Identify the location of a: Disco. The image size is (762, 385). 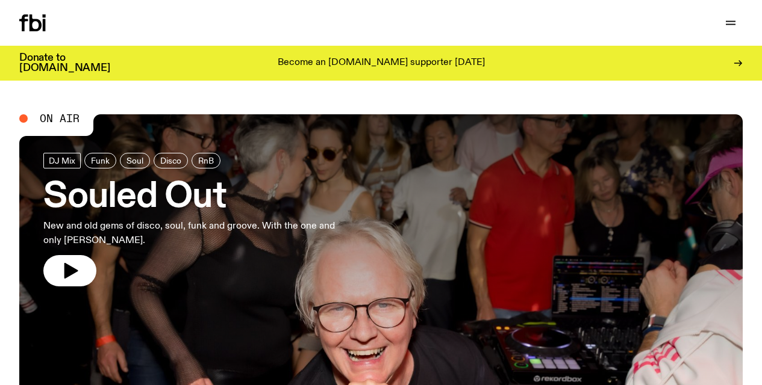
(170, 161).